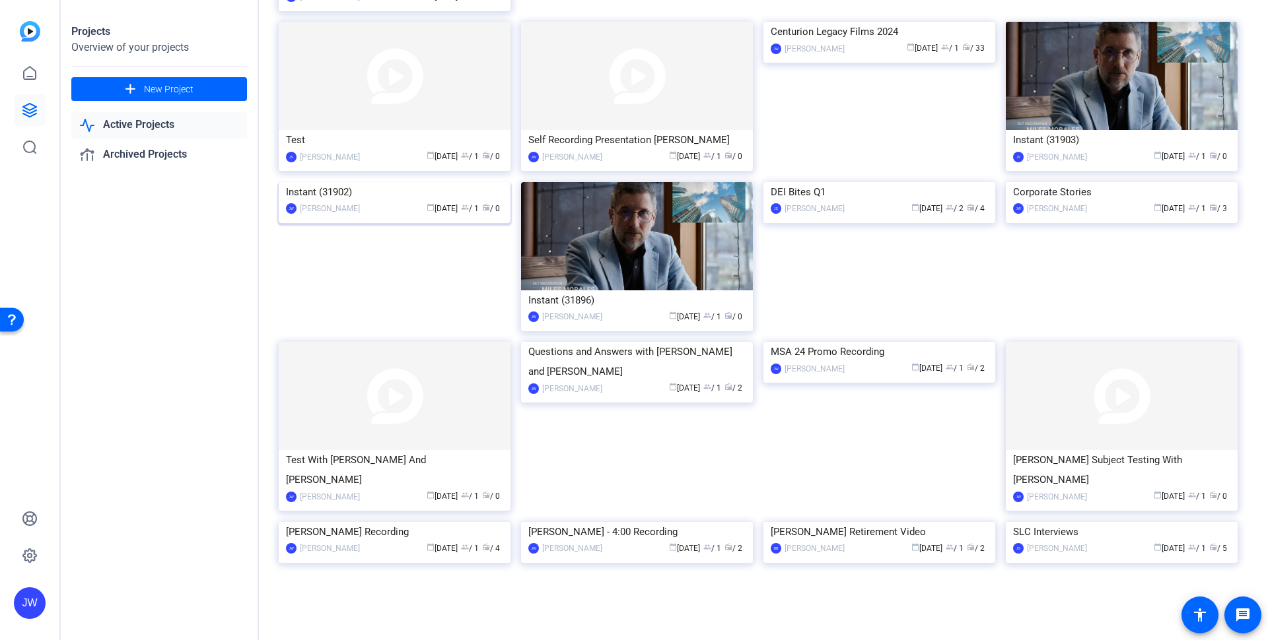 Image resolution: width=1268 pixels, height=640 pixels. I want to click on div: Centurion Legacy Films 2024, so click(879, 32).